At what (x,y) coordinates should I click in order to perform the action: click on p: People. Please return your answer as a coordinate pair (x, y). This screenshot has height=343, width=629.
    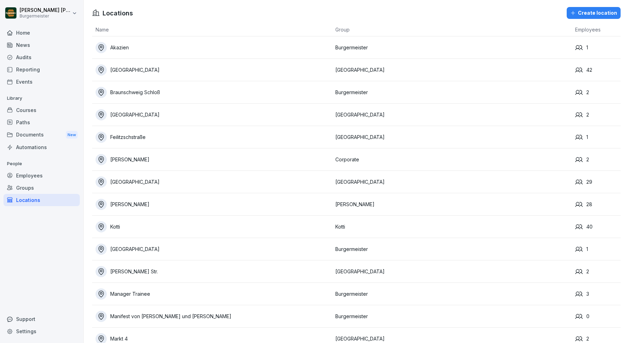
    Looking at the image, I should click on (42, 164).